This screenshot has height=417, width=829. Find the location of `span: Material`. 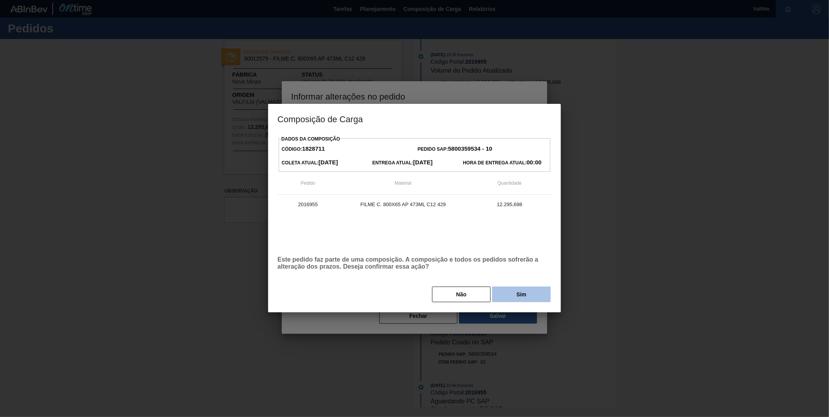

span: Material is located at coordinates (403, 183).